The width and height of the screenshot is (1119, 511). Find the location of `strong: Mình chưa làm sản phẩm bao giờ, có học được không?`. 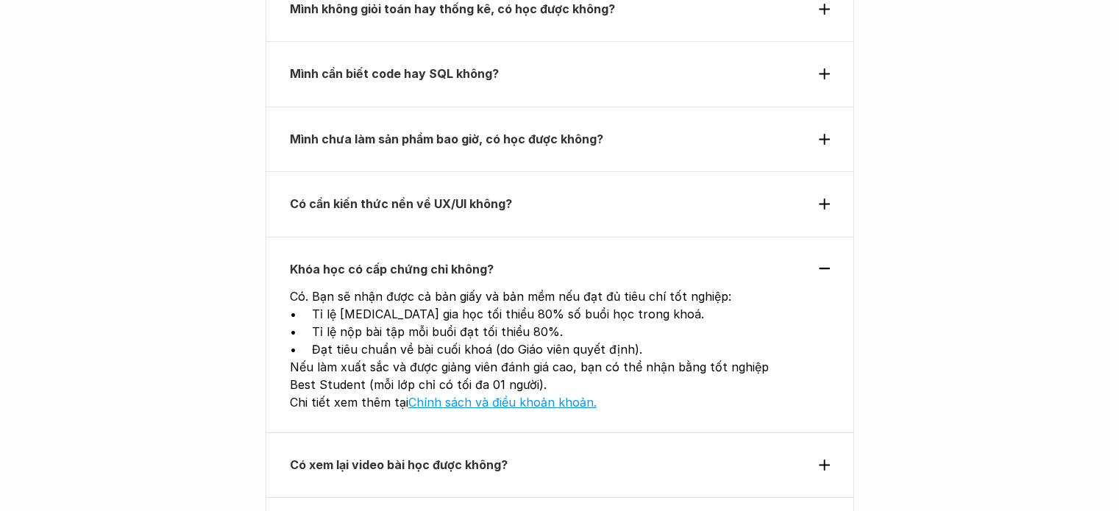

strong: Mình chưa làm sản phẩm bao giờ, có học được không? is located at coordinates (446, 139).